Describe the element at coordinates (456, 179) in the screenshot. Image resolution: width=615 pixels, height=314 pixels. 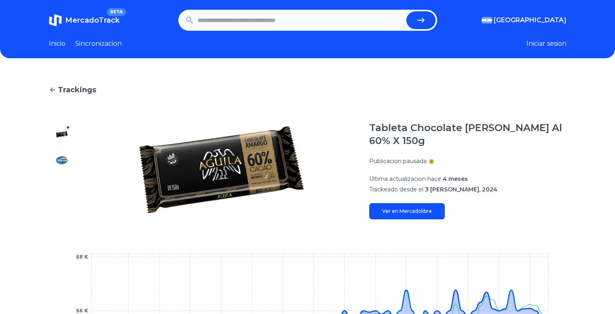
I see `span: 4 meses` at that location.